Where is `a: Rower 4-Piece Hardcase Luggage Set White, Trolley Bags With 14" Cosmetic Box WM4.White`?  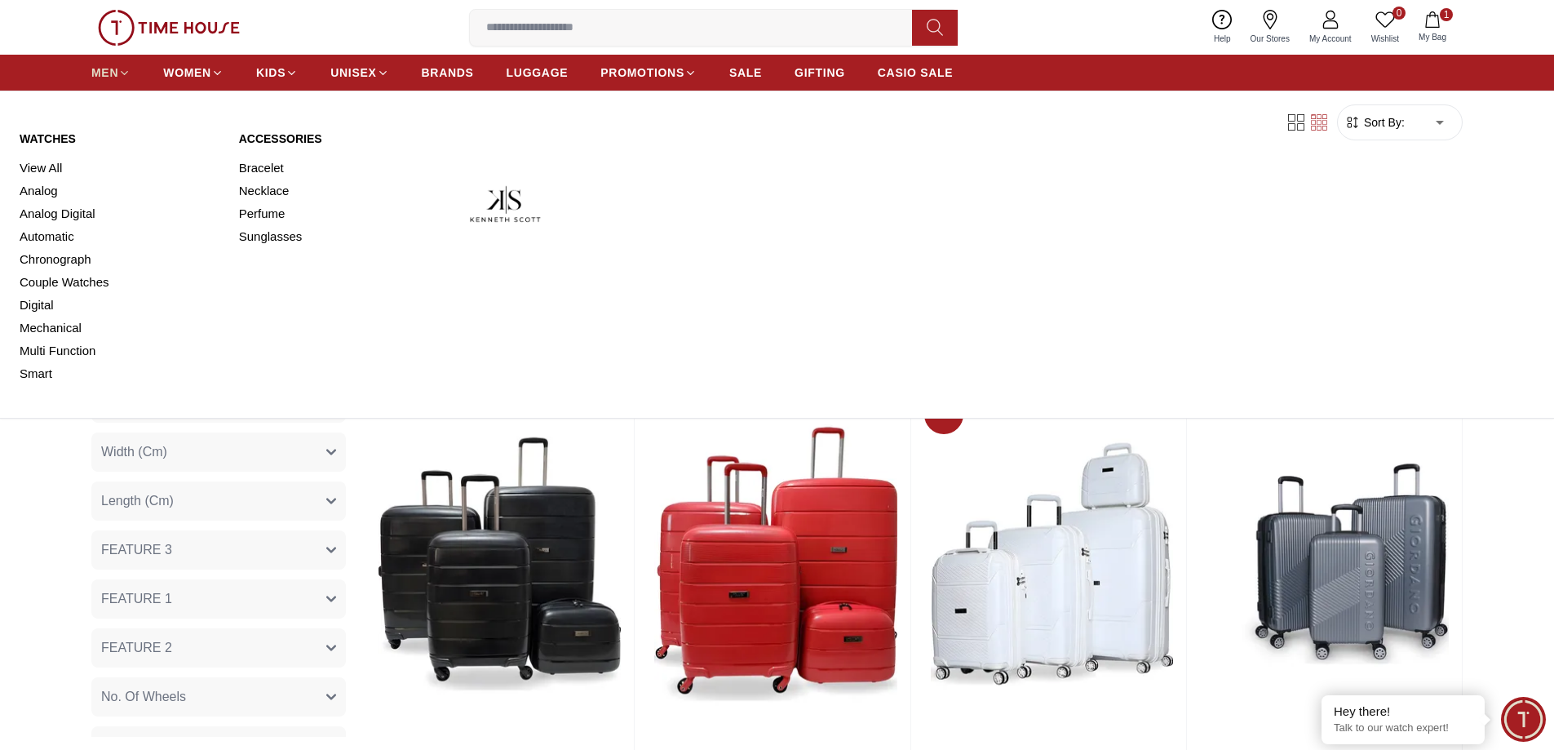
a: Rower 4-Piece Hardcase Luggage Set White, Trolley Bags With 14" Cosmetic Box WM4.White is located at coordinates (1051, 564).